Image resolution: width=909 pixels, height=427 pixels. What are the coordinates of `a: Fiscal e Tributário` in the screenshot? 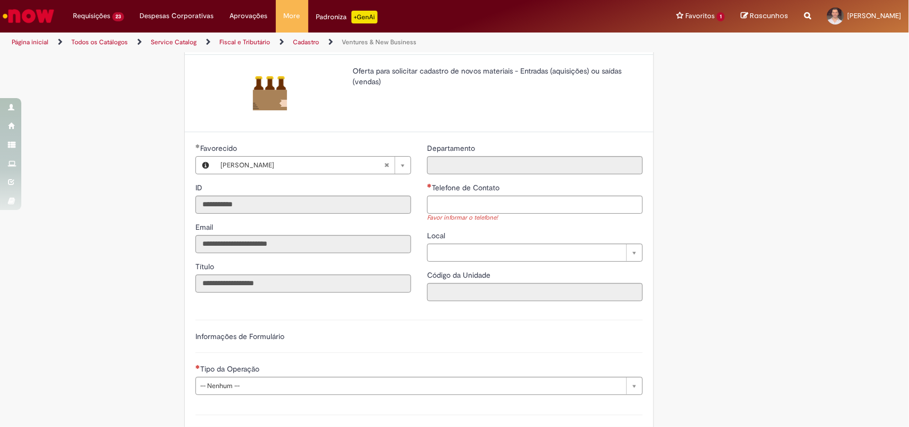 It's located at (244, 42).